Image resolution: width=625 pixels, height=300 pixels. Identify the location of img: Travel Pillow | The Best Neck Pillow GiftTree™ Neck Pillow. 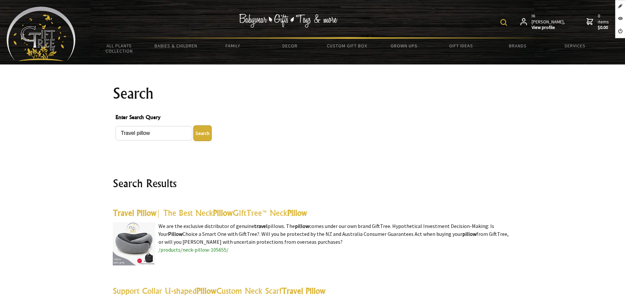
(134, 244).